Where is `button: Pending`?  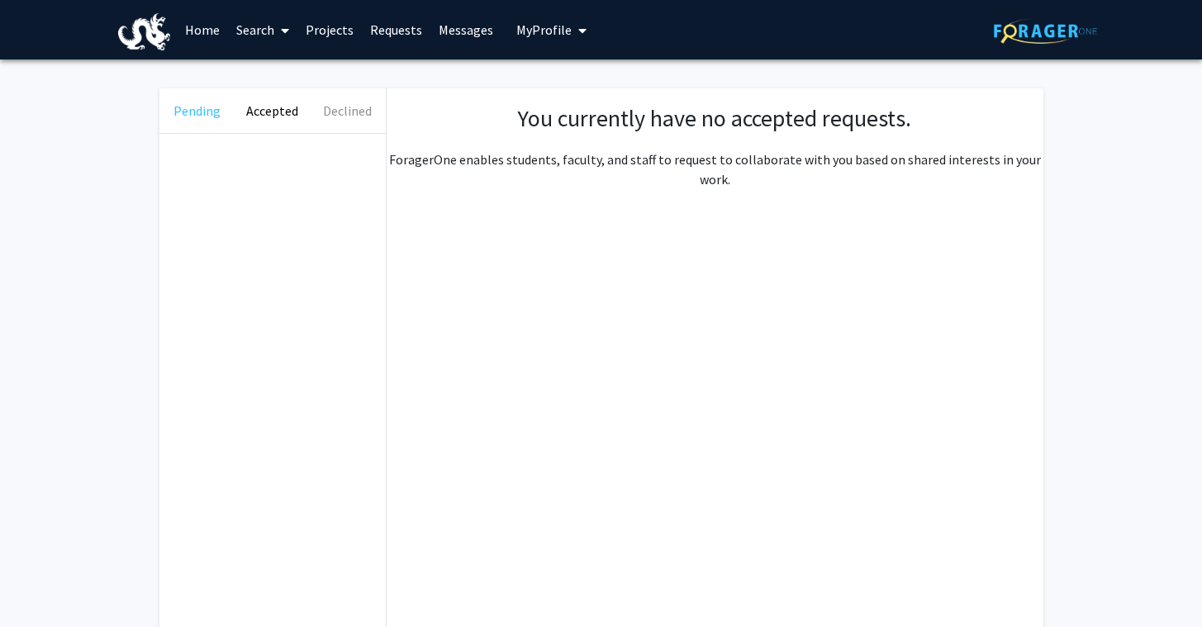 button: Pending is located at coordinates (197, 111).